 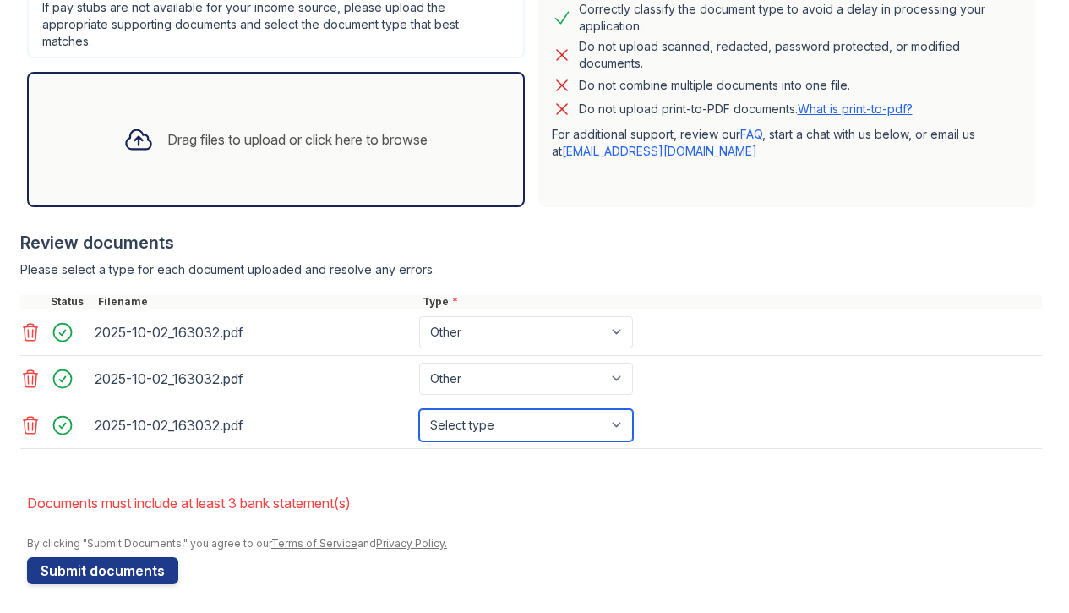 What do you see at coordinates (730, 302) in the screenshot?
I see `div: Type` at bounding box center [730, 302].